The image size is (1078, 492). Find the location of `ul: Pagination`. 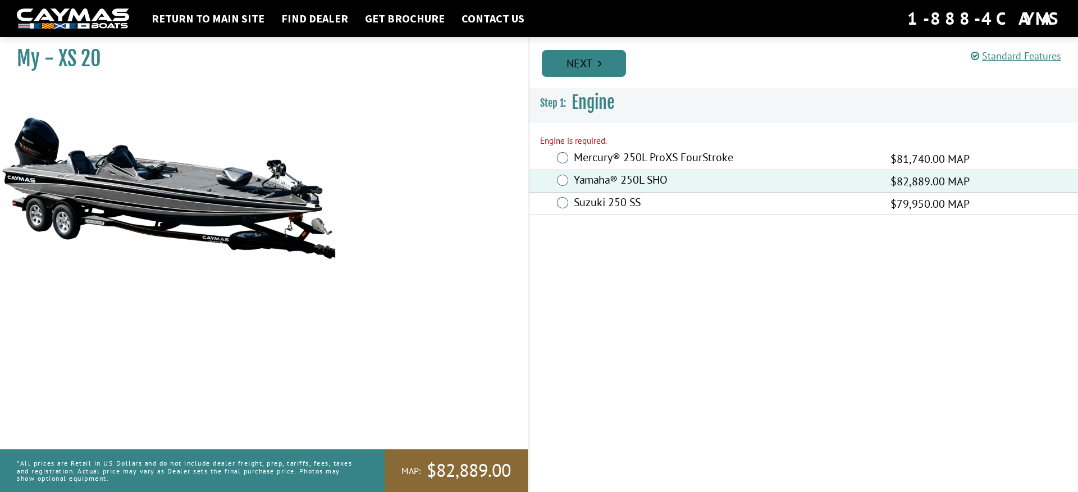

ul: Pagination is located at coordinates (808, 62).